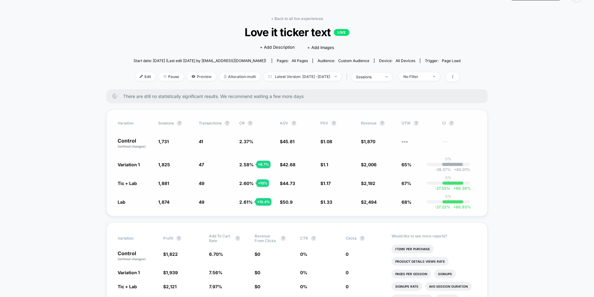  I want to click on span: CTR, so click(304, 238).